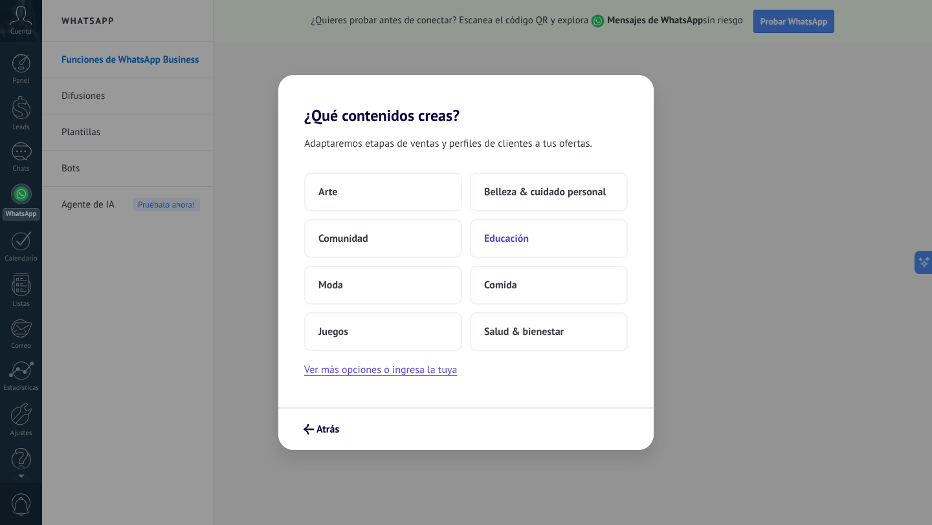  What do you see at coordinates (500, 285) in the screenshot?
I see `span: Comida` at bounding box center [500, 285].